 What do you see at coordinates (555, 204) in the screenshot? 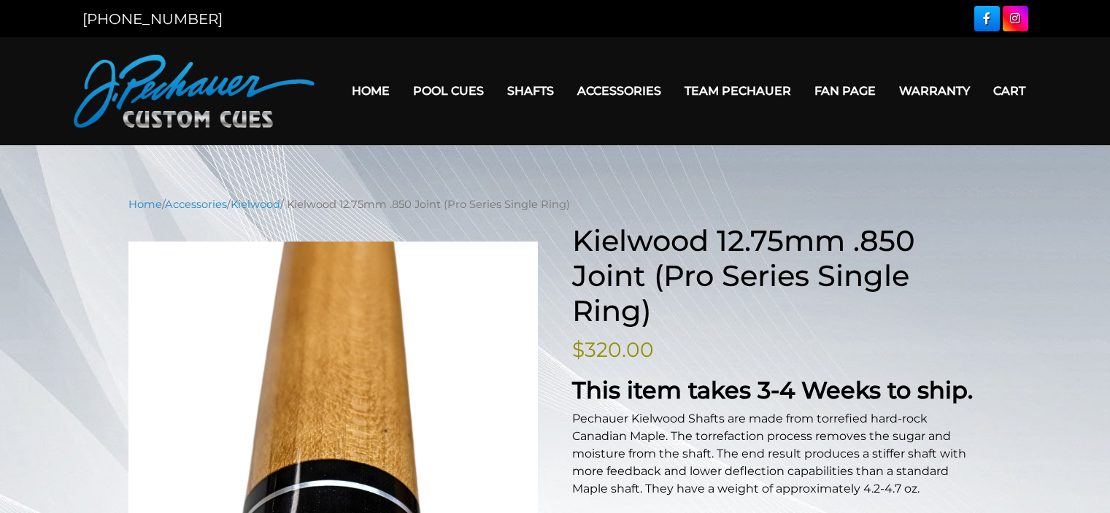
I see `nav: Breadcrumb` at bounding box center [555, 204].